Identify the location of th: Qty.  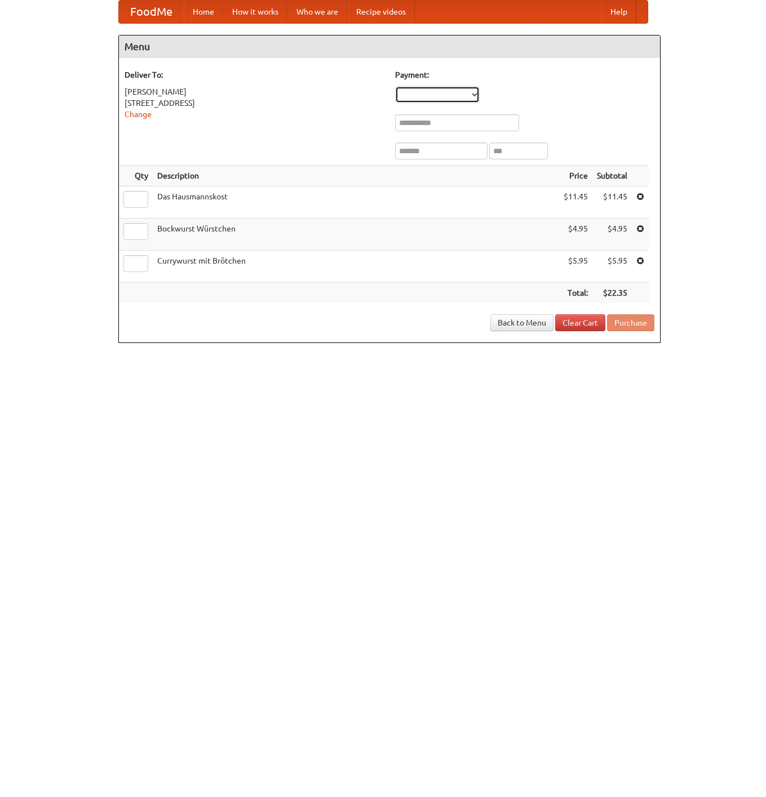
(136, 176).